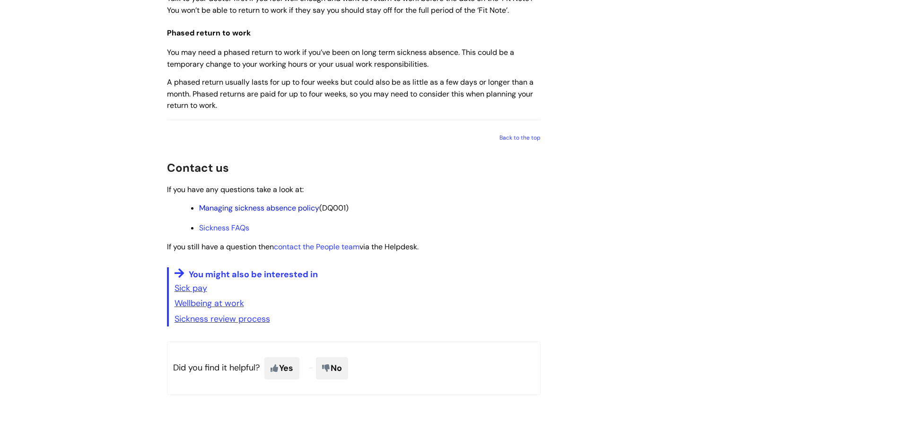 The width and height of the screenshot is (901, 431). Describe the element at coordinates (332, 368) in the screenshot. I see `span: No` at that location.